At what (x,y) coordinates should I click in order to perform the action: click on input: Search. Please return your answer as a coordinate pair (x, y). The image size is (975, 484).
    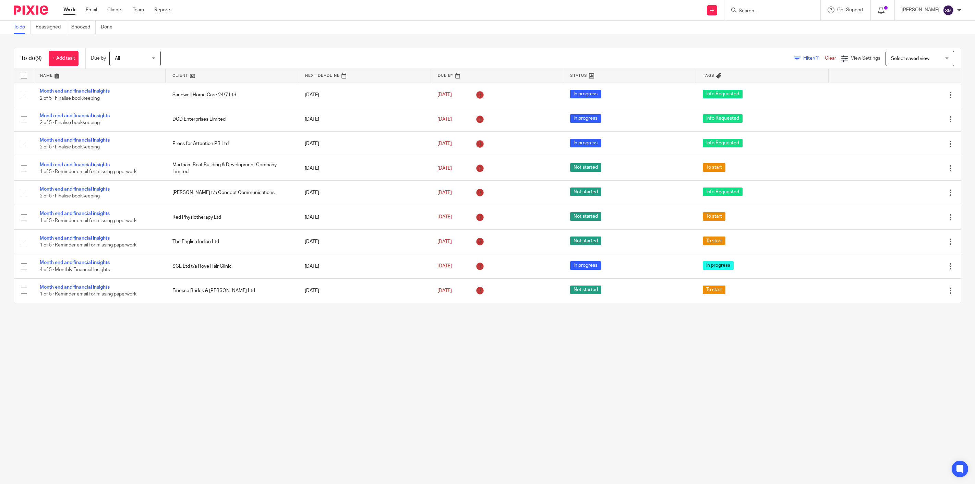
    Looking at the image, I should click on (769, 11).